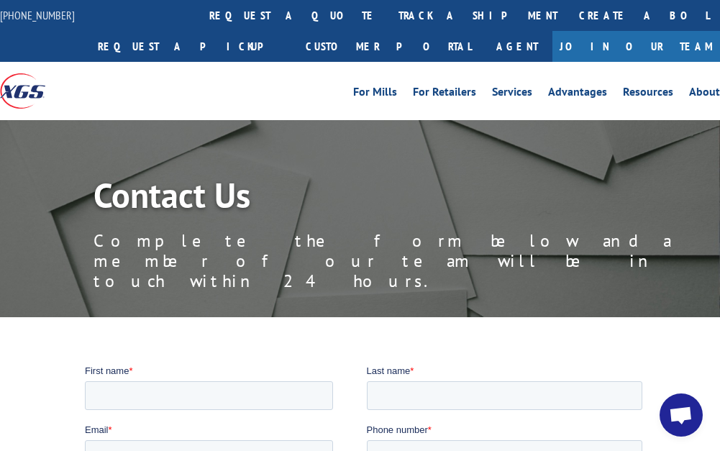 This screenshot has width=720, height=451. I want to click on input: Contact by Phone, so click(290, 165).